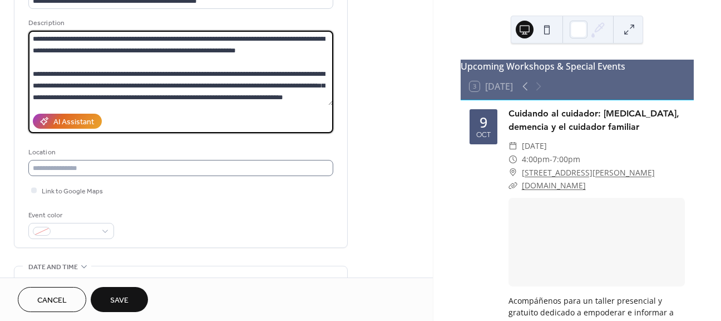 Image resolution: width=721 pixels, height=321 pixels. I want to click on span: Cancel, so click(52, 300).